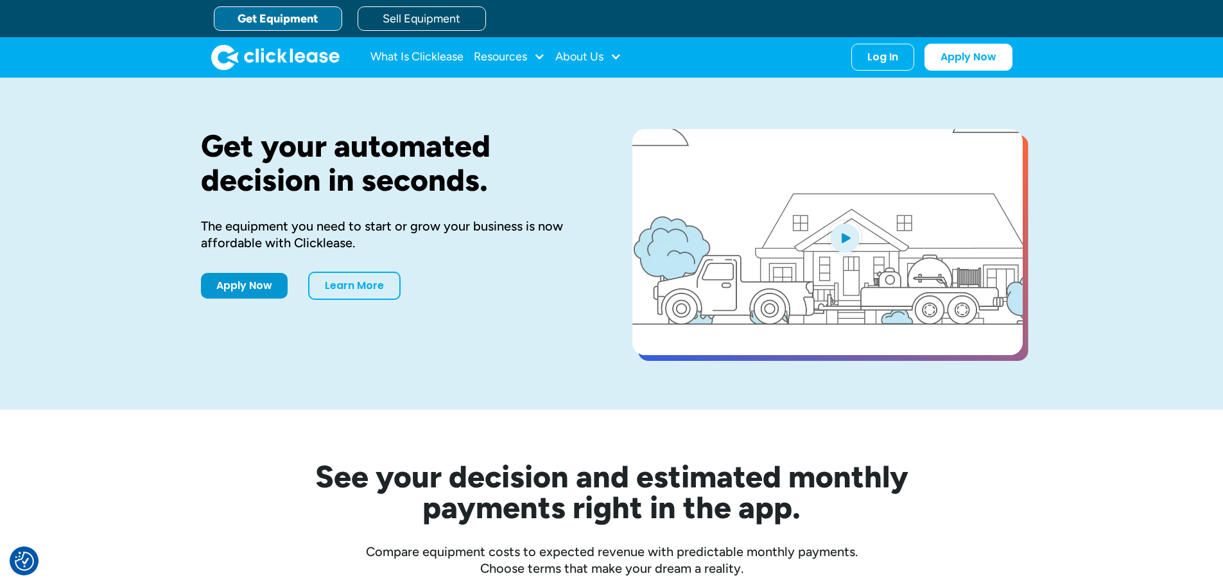 This screenshot has height=585, width=1223. Describe the element at coordinates (845, 237) in the screenshot. I see `img: Blue play button logo on a light blue circular background` at that location.